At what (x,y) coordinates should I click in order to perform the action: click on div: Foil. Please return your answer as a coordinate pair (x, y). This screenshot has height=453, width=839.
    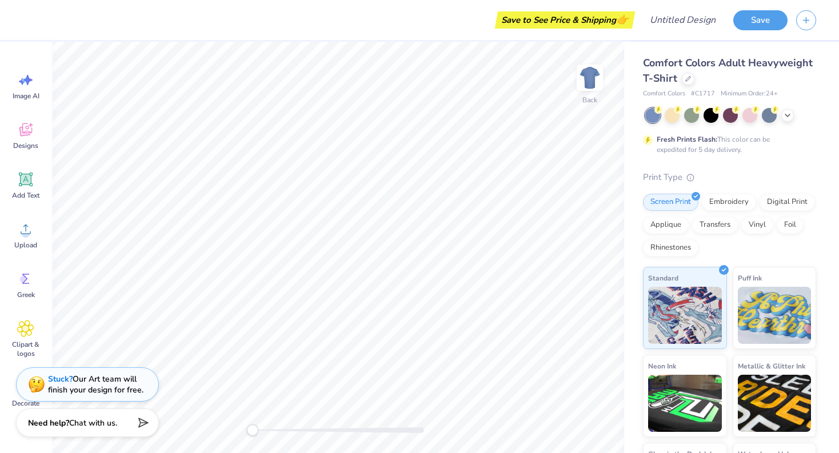
    Looking at the image, I should click on (790, 225).